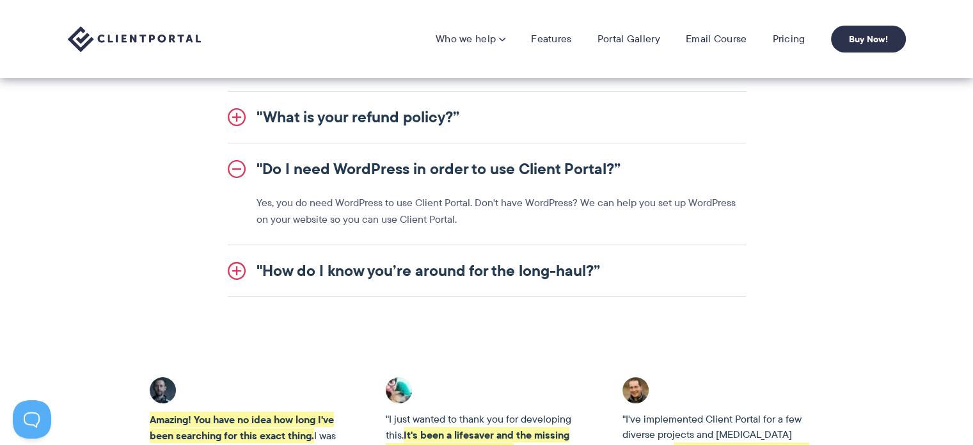 The height and width of the screenshot is (445, 973). What do you see at coordinates (717, 39) in the screenshot?
I see `a: Email Course` at bounding box center [717, 39].